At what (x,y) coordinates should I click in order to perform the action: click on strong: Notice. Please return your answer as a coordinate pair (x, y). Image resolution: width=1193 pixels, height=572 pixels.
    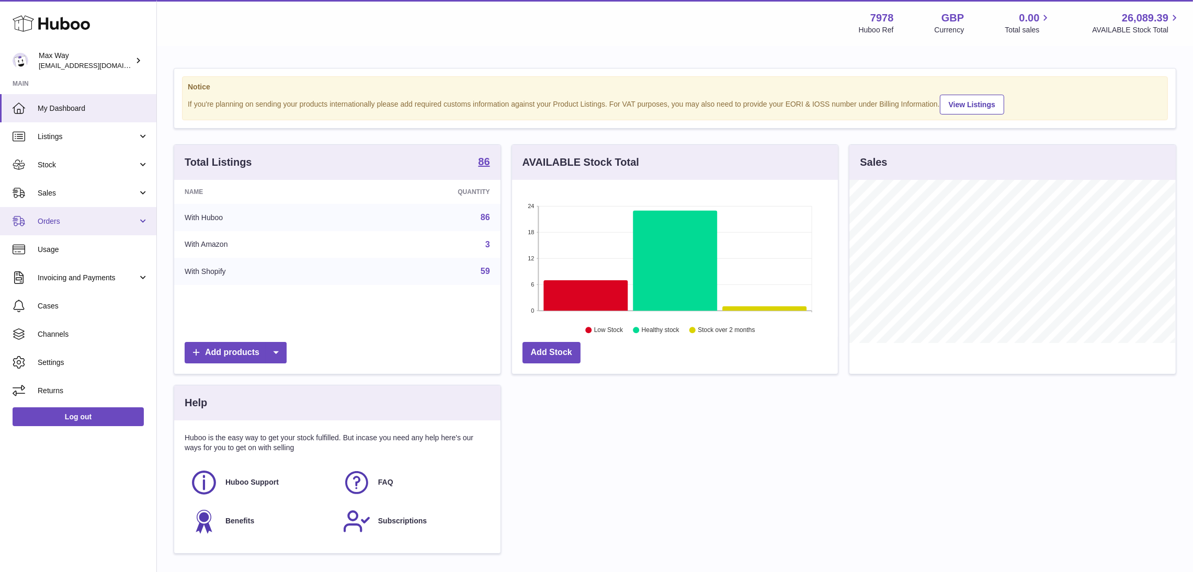
    Looking at the image, I should click on (675, 87).